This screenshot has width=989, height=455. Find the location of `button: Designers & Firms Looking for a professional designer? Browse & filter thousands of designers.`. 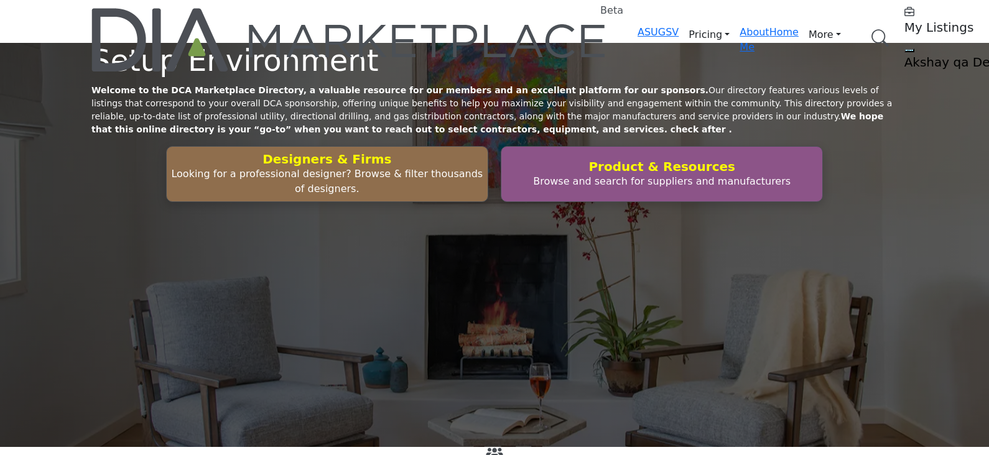

button: Designers & Firms Looking for a professional designer? Browse & filter thousands of designers. is located at coordinates (327, 174).